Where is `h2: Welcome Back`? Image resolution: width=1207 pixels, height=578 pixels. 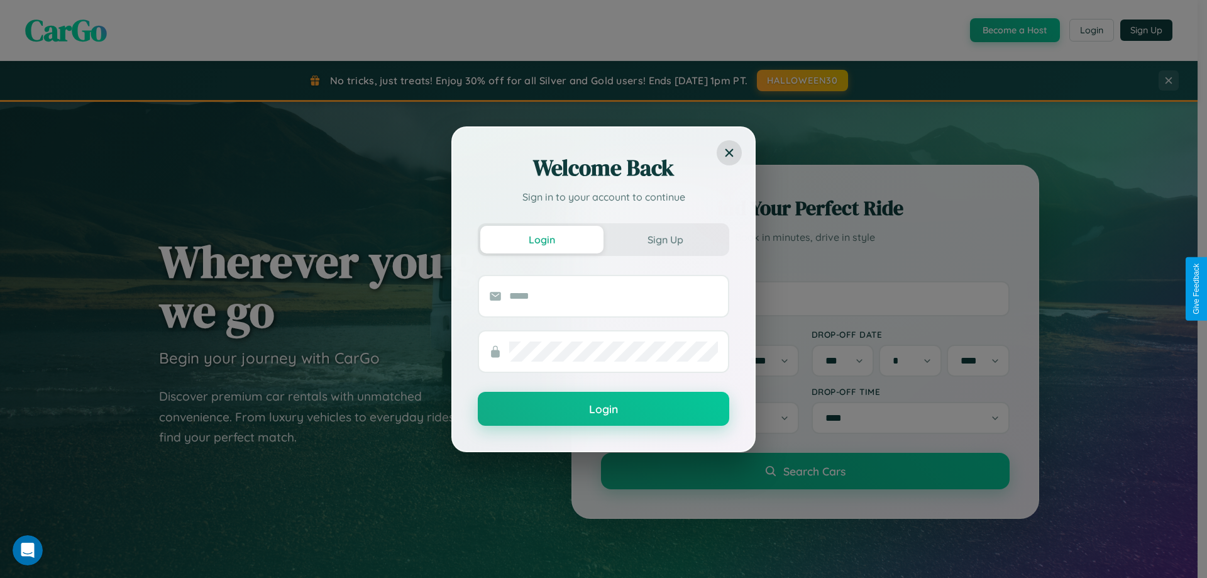
h2: Welcome Back is located at coordinates (604, 168).